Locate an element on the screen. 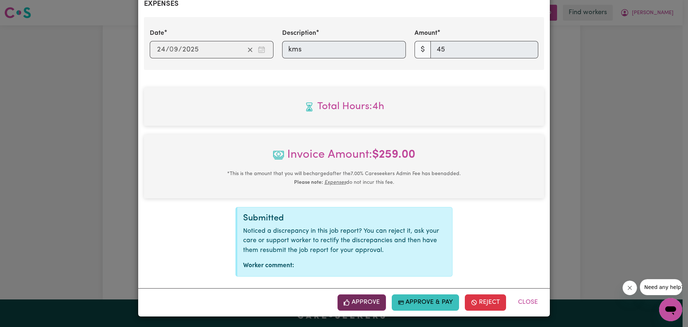 The height and width of the screenshot is (327, 688). small: This is the amount that you will be charged after the 7.00 % Careseekers Admin Fee has been added... is located at coordinates (344, 178).